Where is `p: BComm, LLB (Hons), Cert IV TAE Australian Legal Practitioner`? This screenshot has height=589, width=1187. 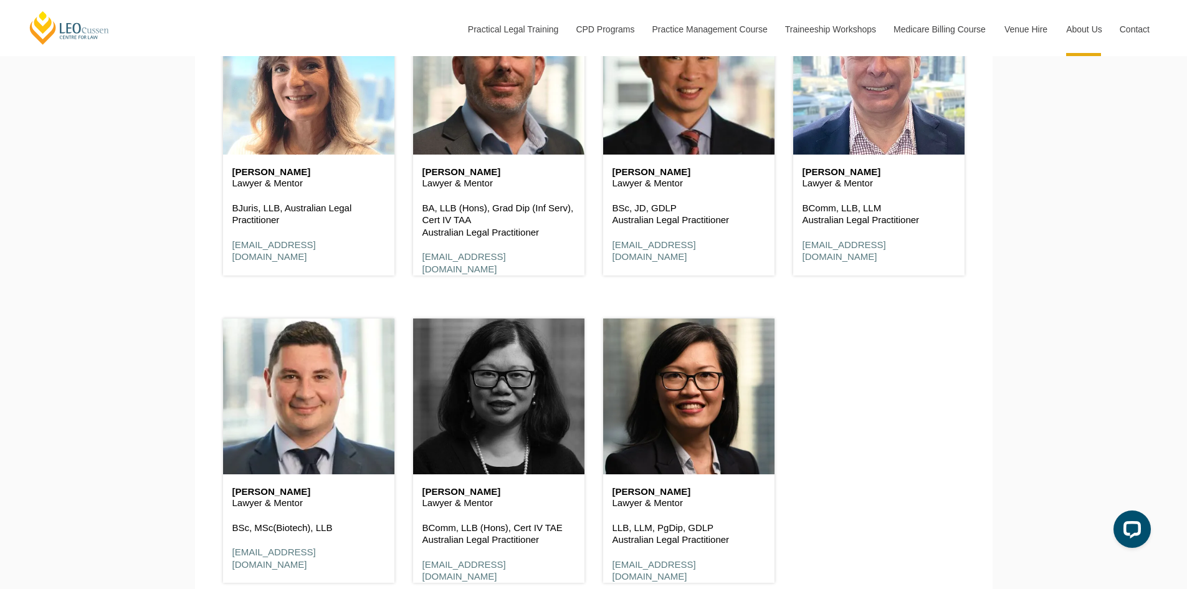 p: BComm, LLB (Hons), Cert IV TAE Australian Legal Practitioner is located at coordinates (499, 533).